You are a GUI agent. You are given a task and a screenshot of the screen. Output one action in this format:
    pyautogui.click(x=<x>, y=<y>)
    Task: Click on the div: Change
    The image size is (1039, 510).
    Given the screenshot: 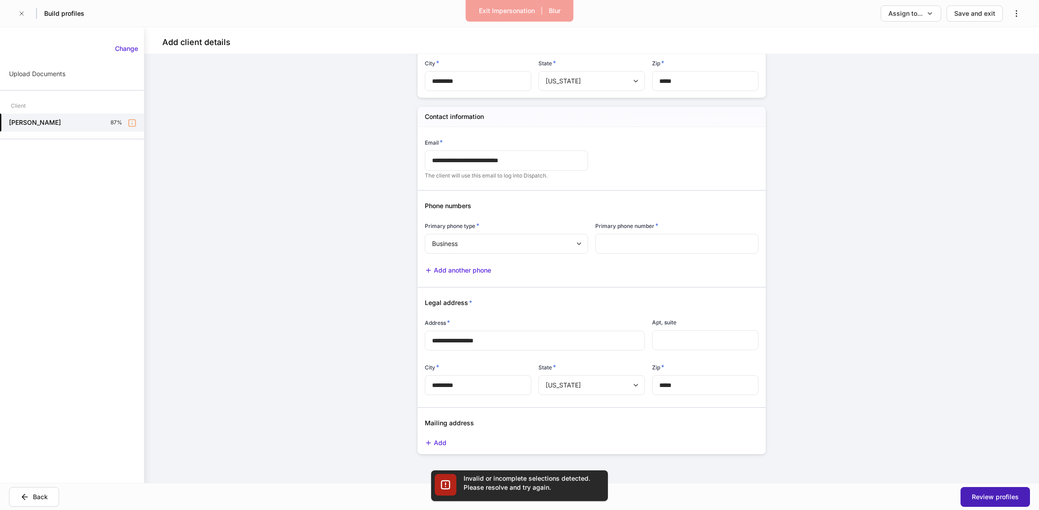 What is the action you would take?
    pyautogui.click(x=126, y=49)
    